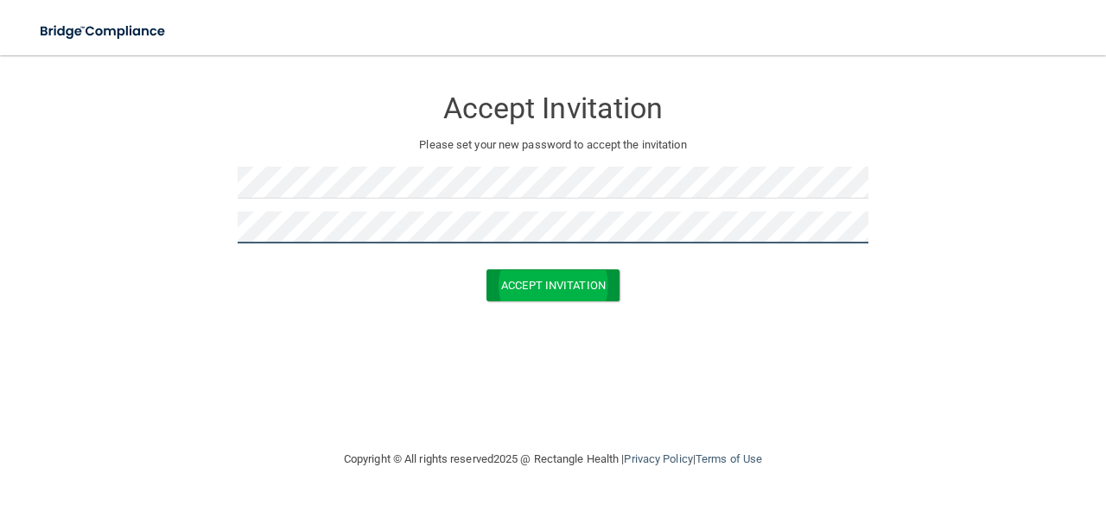 This screenshot has width=1106, height=505. Describe the element at coordinates (728, 459) in the screenshot. I see `a: Terms of Use` at that location.